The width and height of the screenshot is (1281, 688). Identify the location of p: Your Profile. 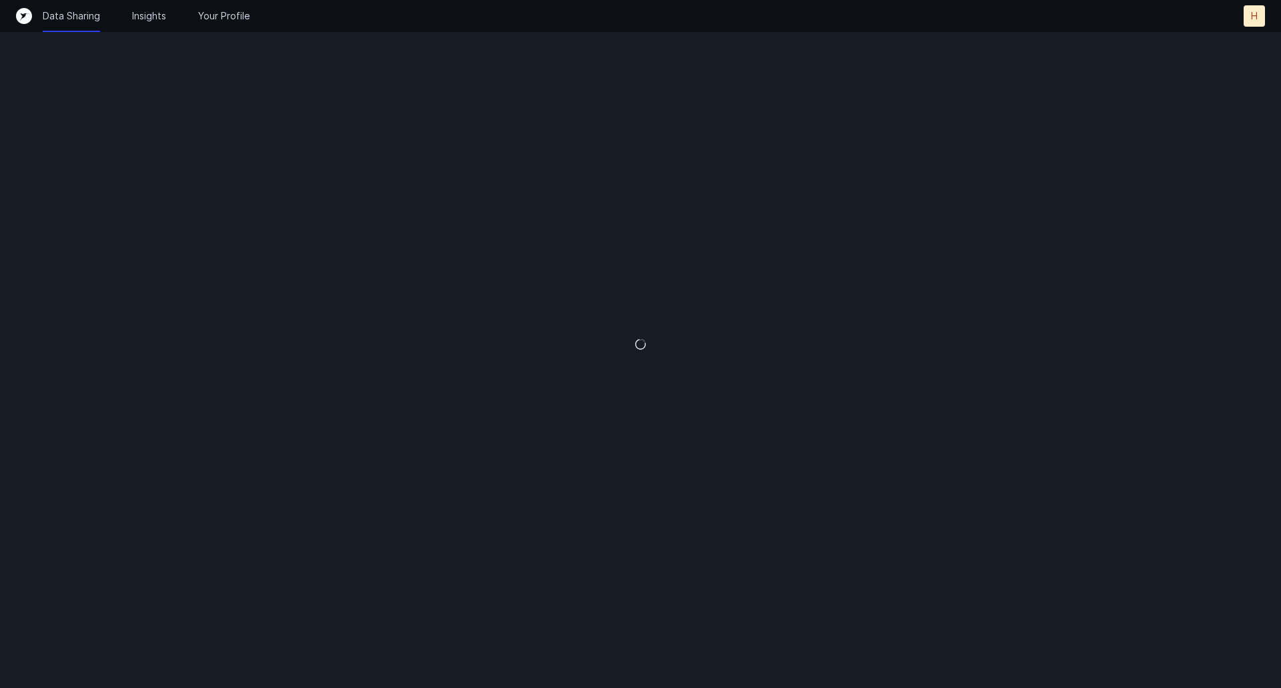
(224, 16).